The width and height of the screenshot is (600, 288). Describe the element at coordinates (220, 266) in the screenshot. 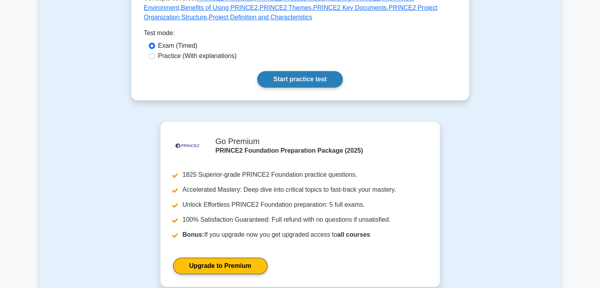

I see `a: Upgrade to Premium` at that location.